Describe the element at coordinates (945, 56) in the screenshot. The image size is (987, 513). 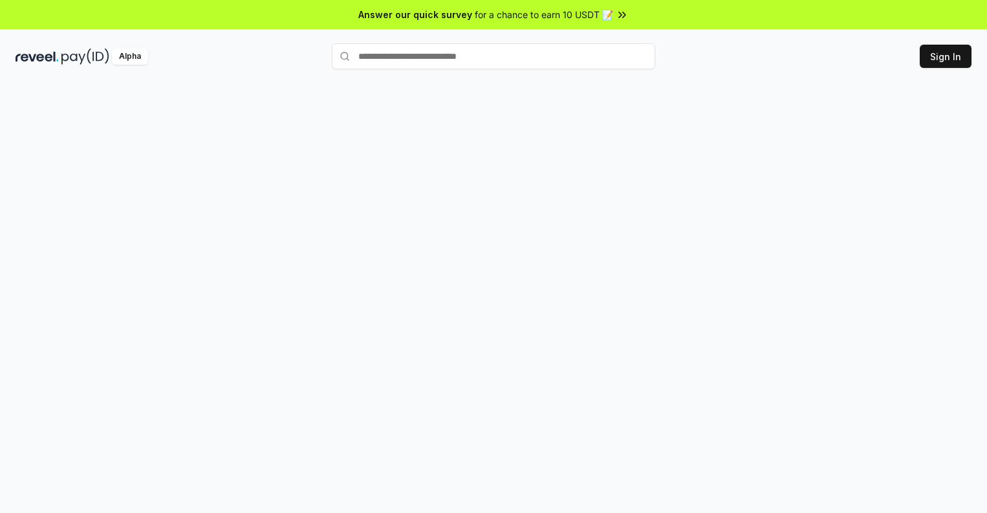
I see `button: Sign In` at that location.